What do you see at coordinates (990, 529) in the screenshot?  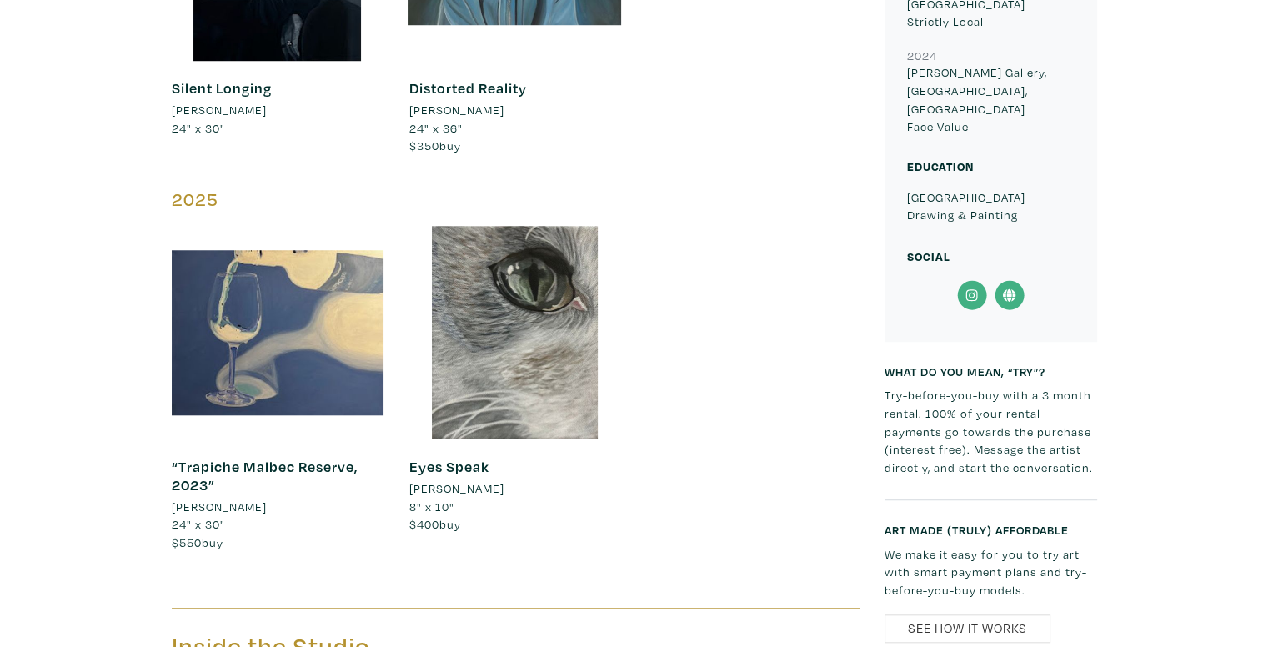 I see `h6: Art made (truly) affordable` at bounding box center [990, 529].